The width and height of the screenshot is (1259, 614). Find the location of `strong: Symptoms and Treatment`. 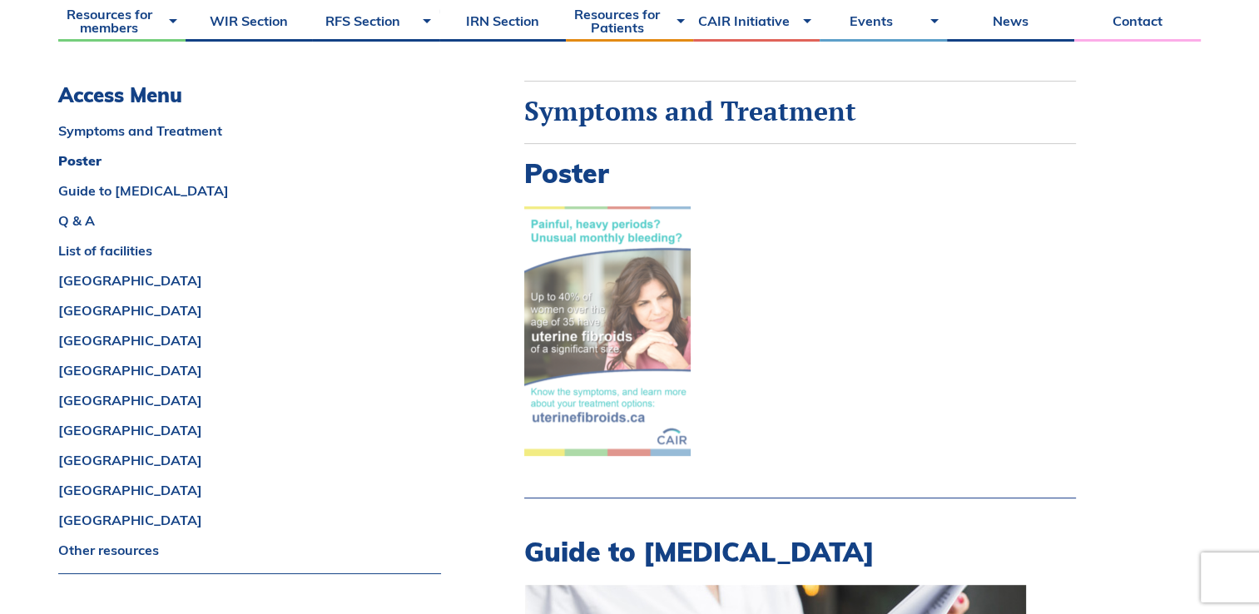

strong: Symptoms and Treatment is located at coordinates (690, 111).